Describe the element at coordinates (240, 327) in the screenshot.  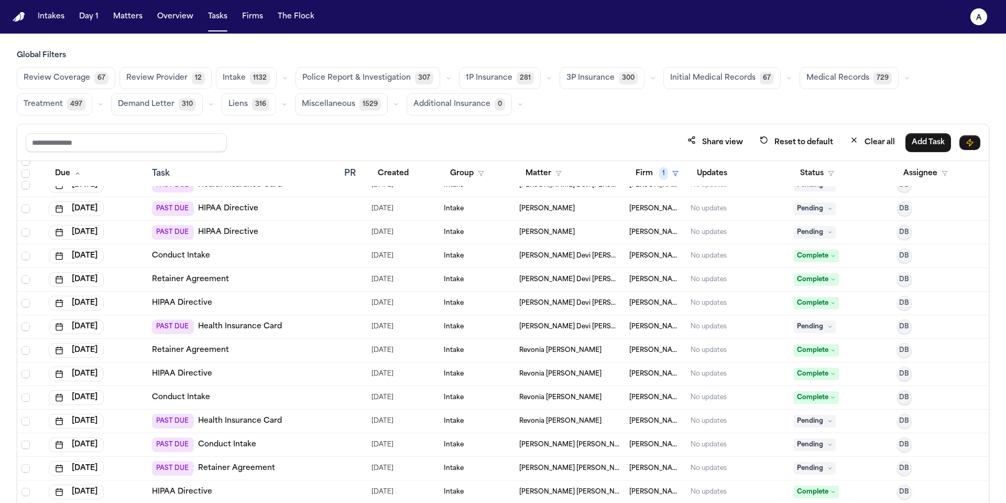
I see `a: Health Insurance Card` at that location.